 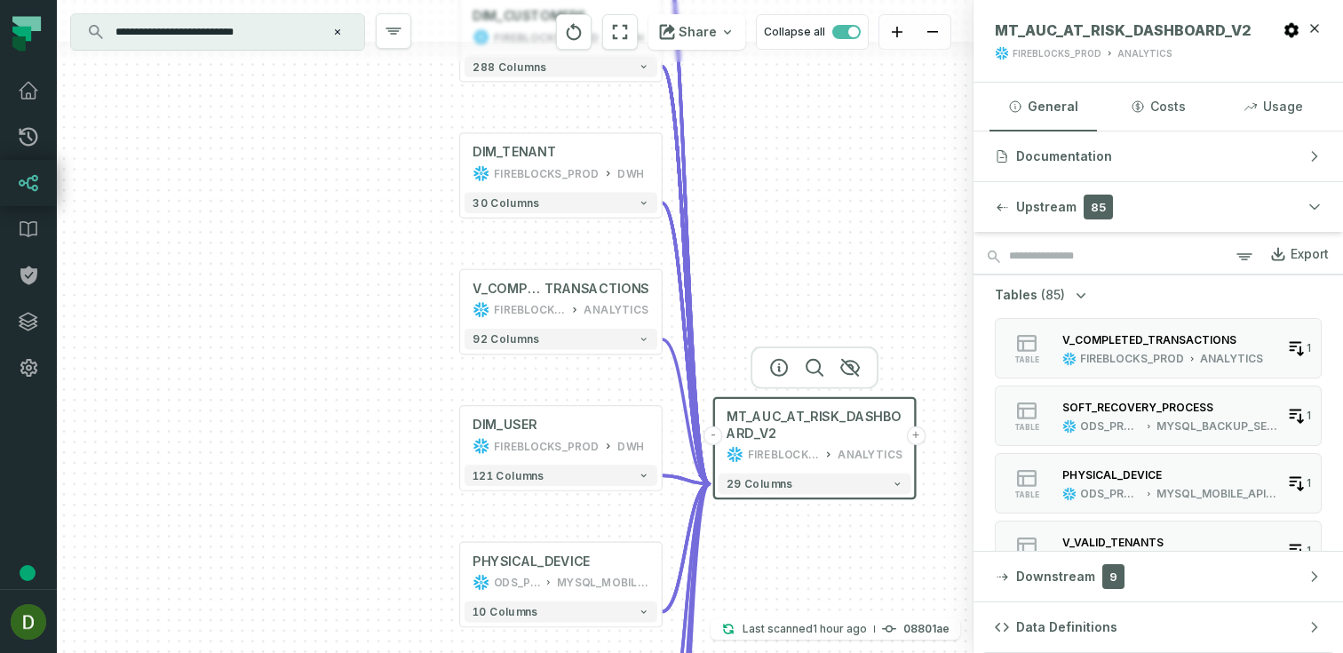 I want to click on button: Share, so click(x=696, y=32).